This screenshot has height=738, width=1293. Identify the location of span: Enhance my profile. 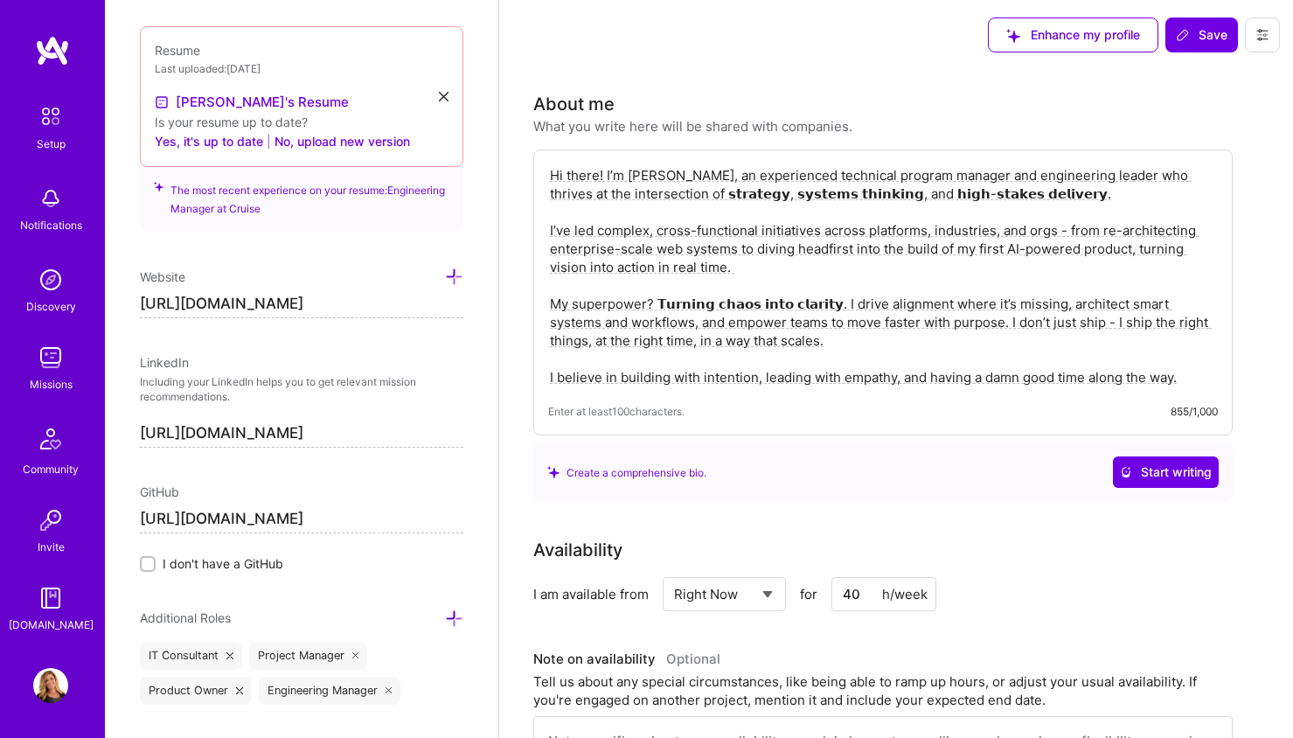
(1072, 35).